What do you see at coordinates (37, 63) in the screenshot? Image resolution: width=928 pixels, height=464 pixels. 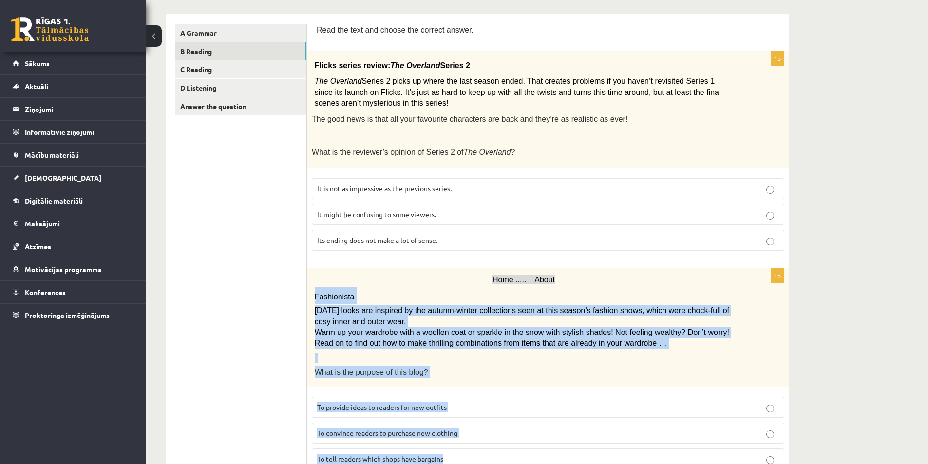 I see `span: Sākums` at bounding box center [37, 63].